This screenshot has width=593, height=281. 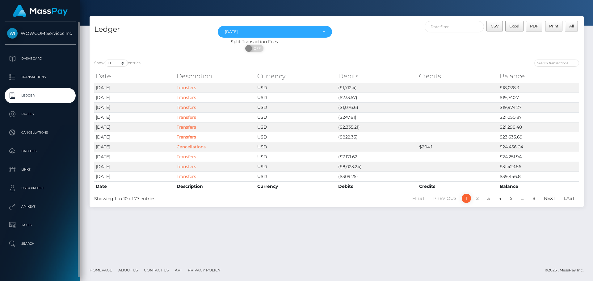 I want to click on a: API Keys, so click(x=40, y=207).